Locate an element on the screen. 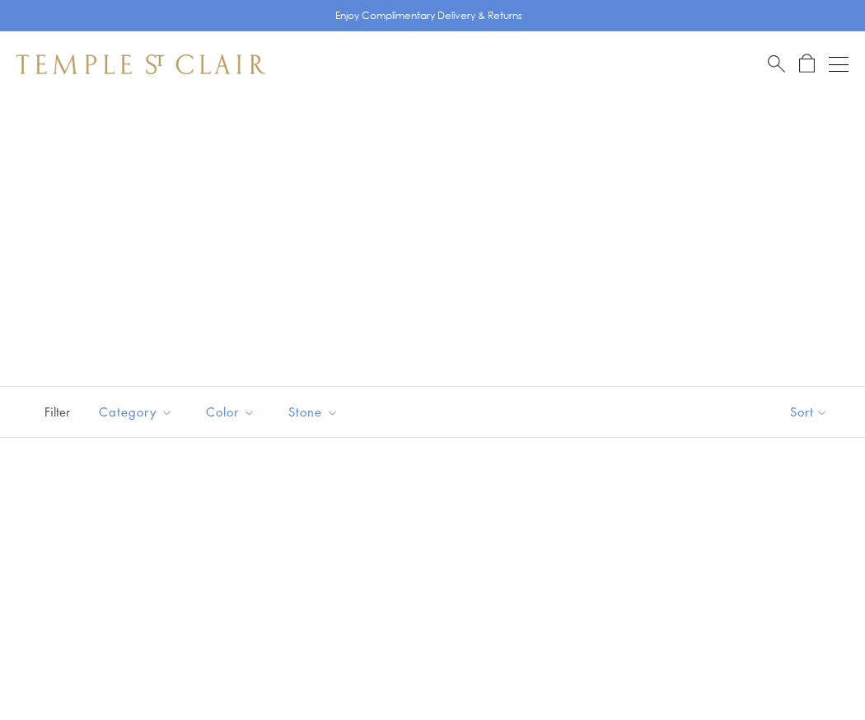 This screenshot has width=865, height=720. span: Color is located at coordinates (232, 411).